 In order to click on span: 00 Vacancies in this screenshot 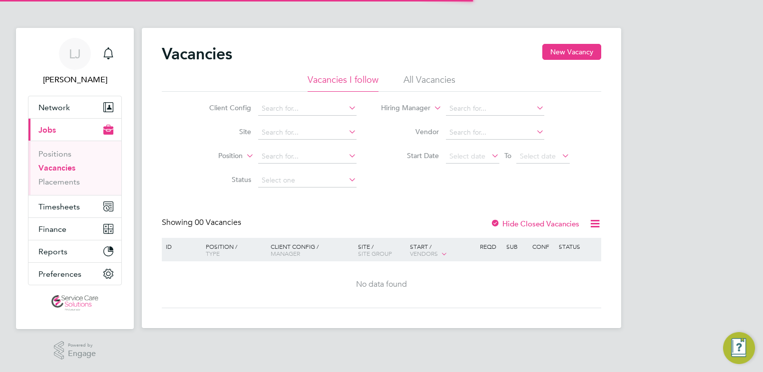, I will do `click(218, 223)`.